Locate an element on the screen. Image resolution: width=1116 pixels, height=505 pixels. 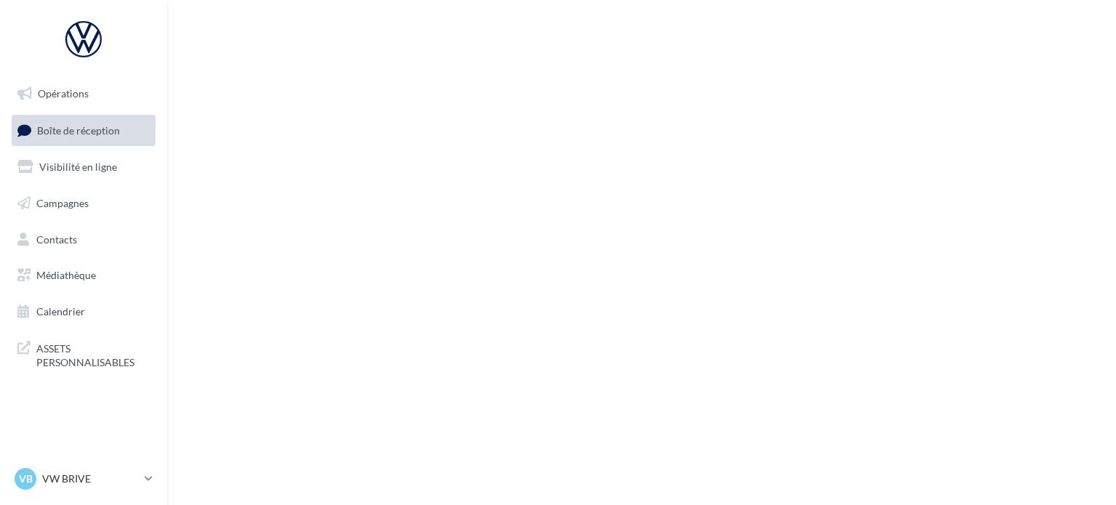
span: Campagnes is located at coordinates (62, 203).